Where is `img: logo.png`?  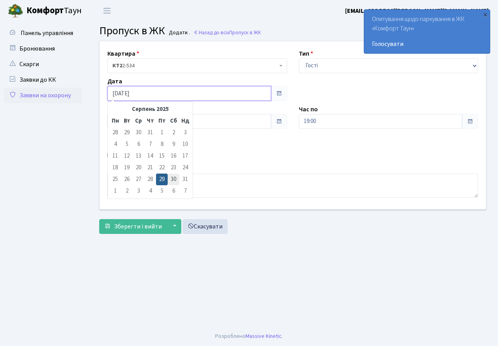
img: logo.png is located at coordinates (16, 11).